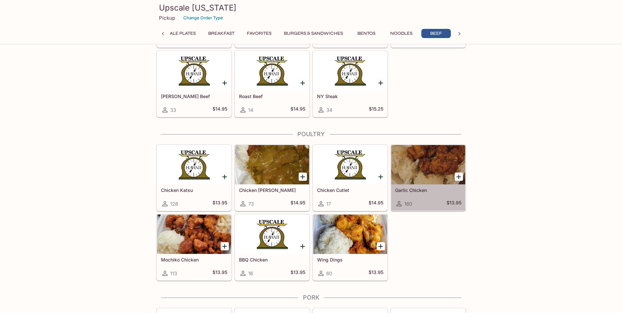 The height and width of the screenshot is (313, 622). Describe the element at coordinates (350, 234) in the screenshot. I see `div: Wing Dings` at that location.